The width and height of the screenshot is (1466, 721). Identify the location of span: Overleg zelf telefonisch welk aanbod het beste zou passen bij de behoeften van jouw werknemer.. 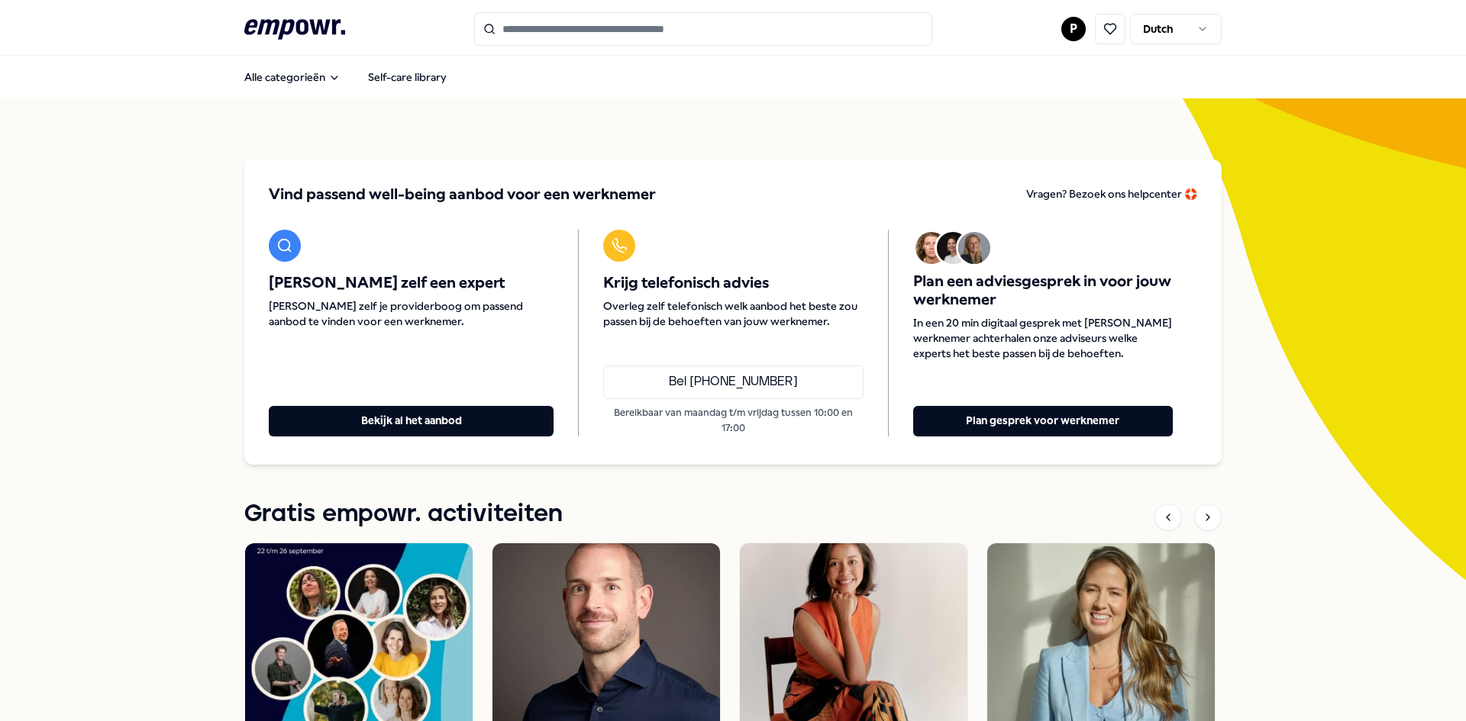
(733, 314).